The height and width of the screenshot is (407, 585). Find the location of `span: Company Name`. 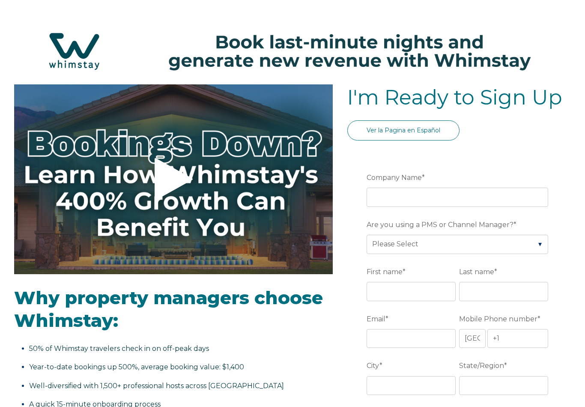

span: Company Name is located at coordinates (394, 177).